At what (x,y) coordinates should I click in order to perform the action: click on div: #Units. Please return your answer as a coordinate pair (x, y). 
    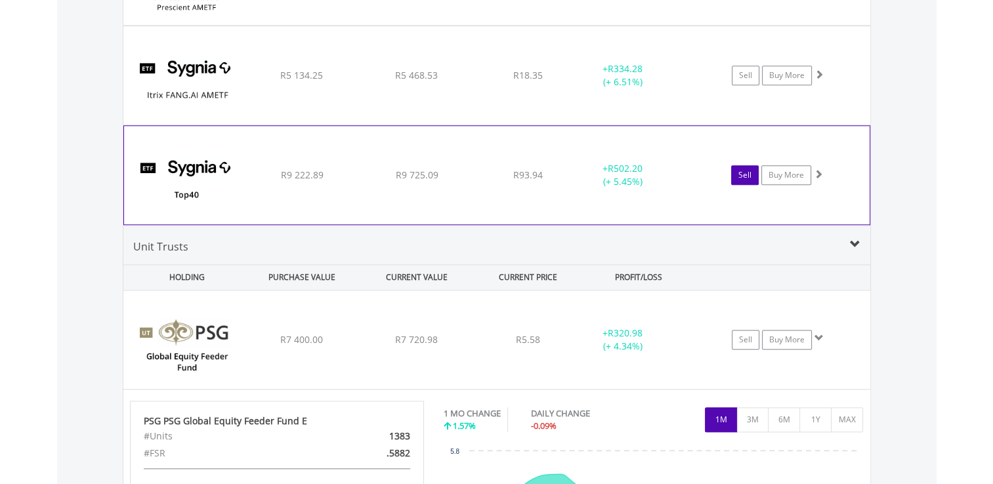
    Looking at the image, I should click on (229, 436).